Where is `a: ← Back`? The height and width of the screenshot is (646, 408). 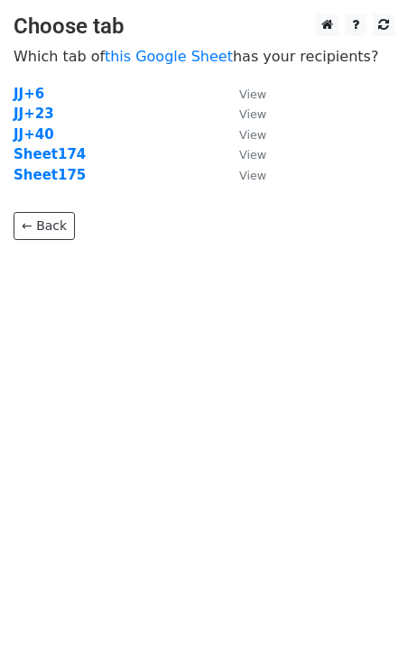
a: ← Back is located at coordinates (44, 226).